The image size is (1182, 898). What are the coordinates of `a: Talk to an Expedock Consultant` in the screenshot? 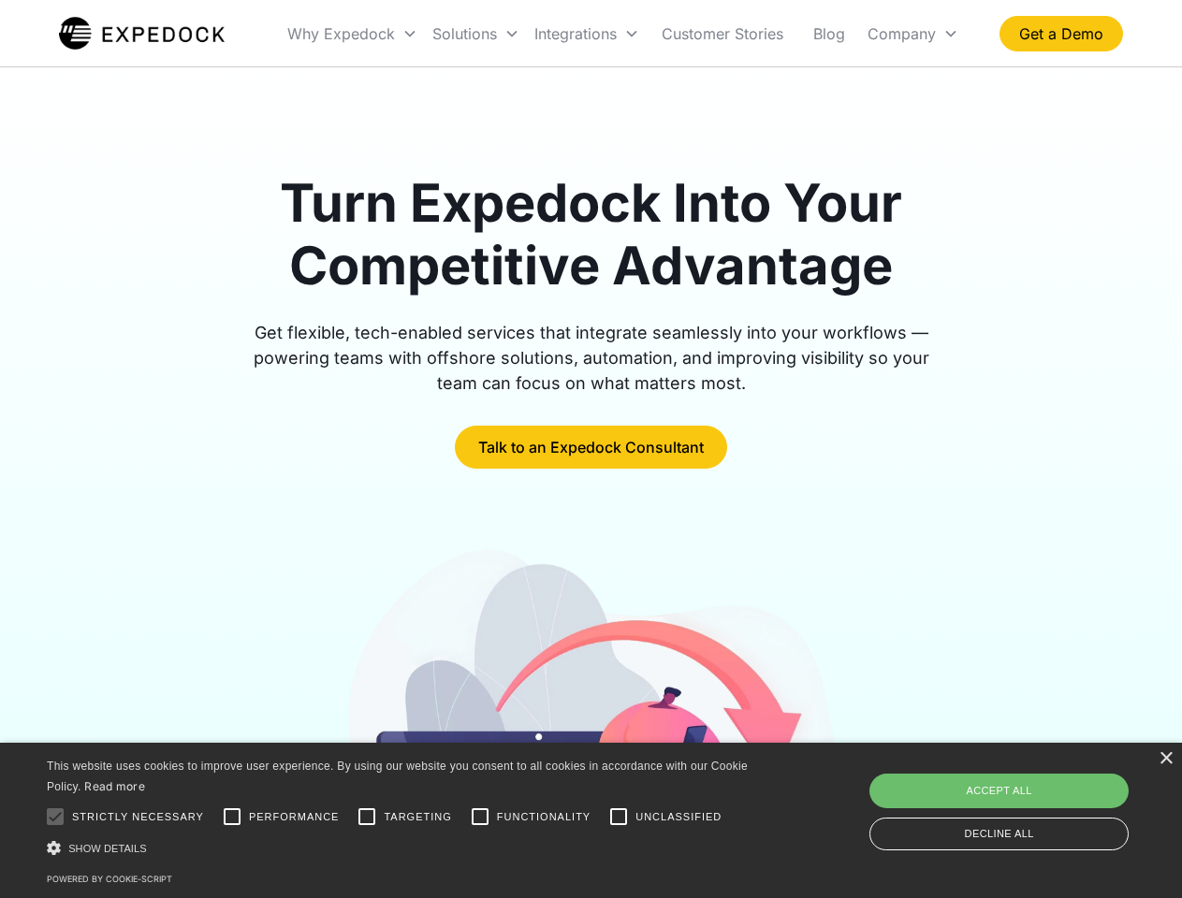 It's located at (590, 447).